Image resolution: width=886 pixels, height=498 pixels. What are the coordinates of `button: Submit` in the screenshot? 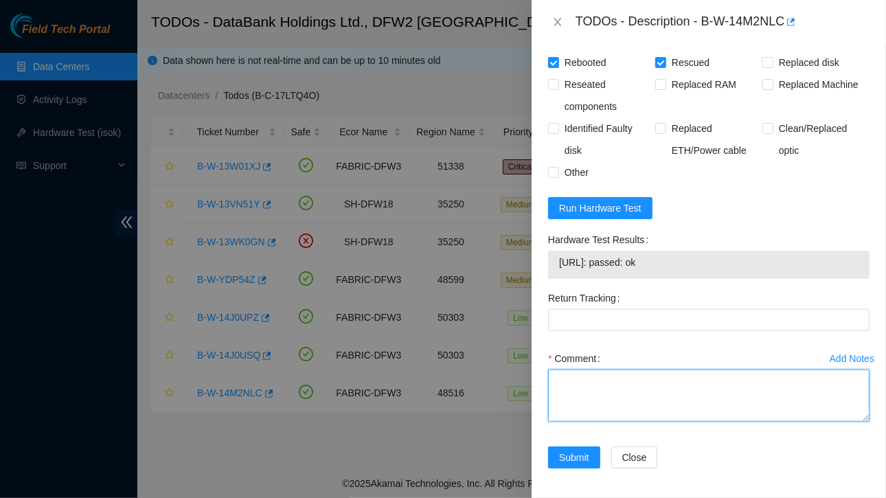 It's located at (574, 457).